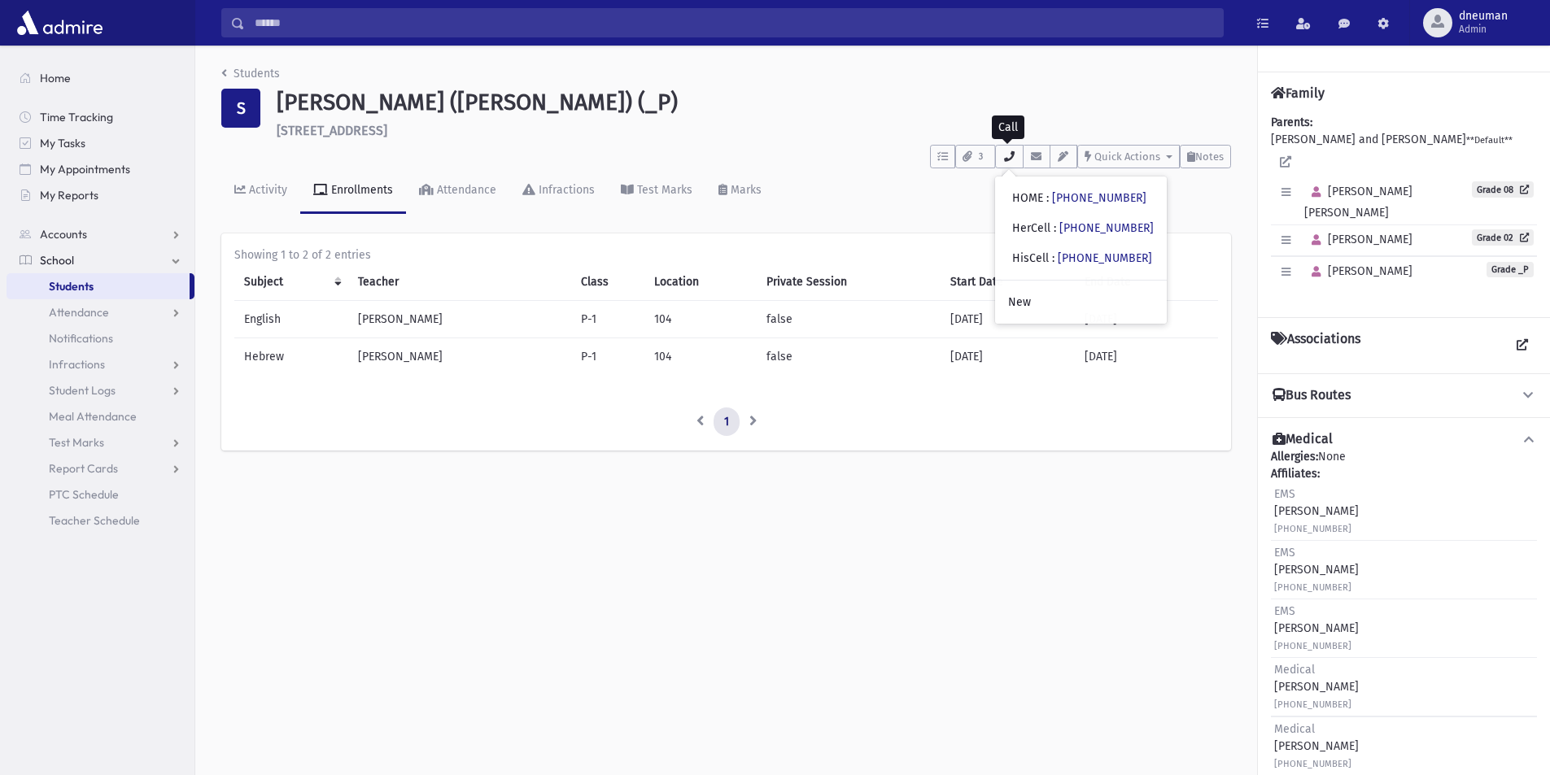  What do you see at coordinates (82, 390) in the screenshot?
I see `span: Student Logs` at bounding box center [82, 390].